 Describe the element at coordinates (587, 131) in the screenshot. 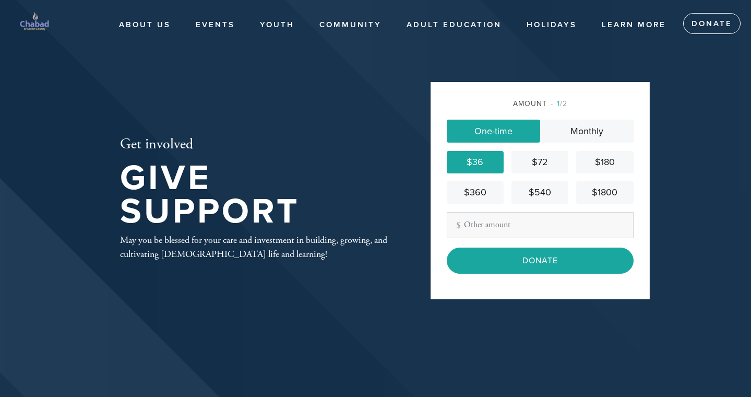

I see `a: Monthly` at that location.